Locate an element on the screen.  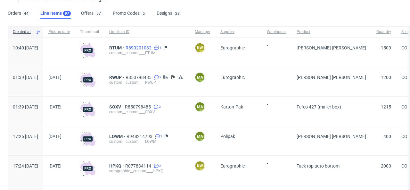
a: Orders44 is located at coordinates (19, 13).